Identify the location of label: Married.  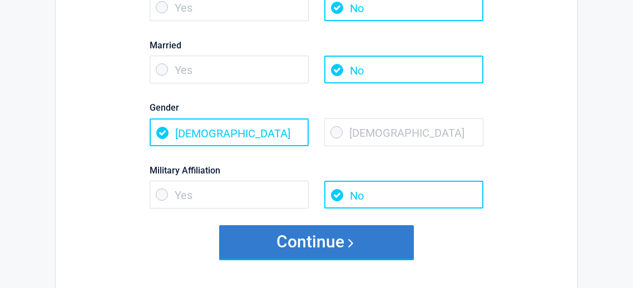
(316, 45).